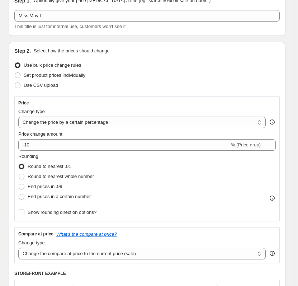 This screenshot has width=298, height=286. Describe the element at coordinates (59, 196) in the screenshot. I see `span: End prices in a certain number` at that location.